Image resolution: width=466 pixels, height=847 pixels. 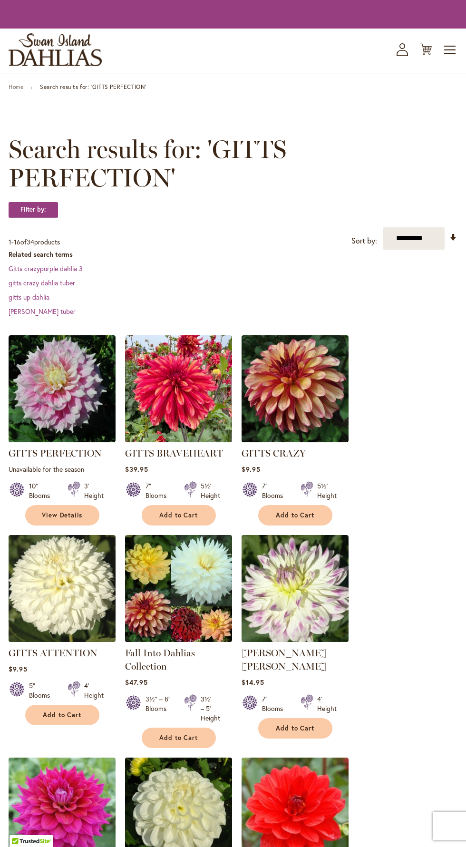 I want to click on a: GITTS CRAZY, so click(x=274, y=453).